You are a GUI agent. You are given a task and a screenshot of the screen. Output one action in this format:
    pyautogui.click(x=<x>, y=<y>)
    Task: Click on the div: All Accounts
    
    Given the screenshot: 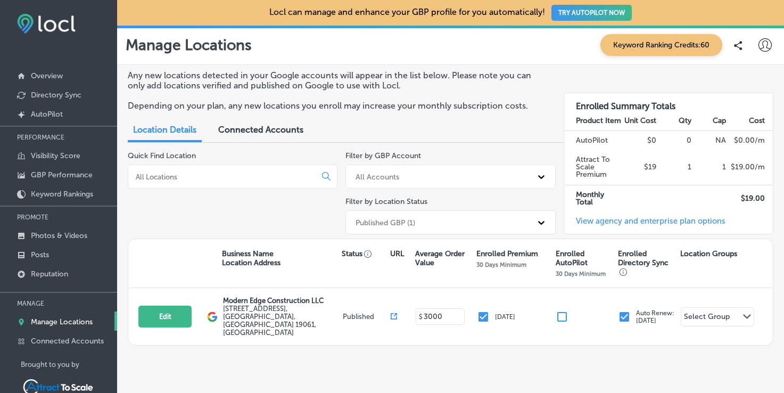 What is the action you would take?
    pyautogui.click(x=378, y=176)
    